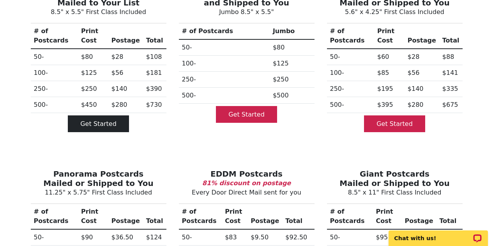 The width and height of the screenshot is (493, 246). I want to click on button: Open LiveChat chat widget, so click(94, 17).